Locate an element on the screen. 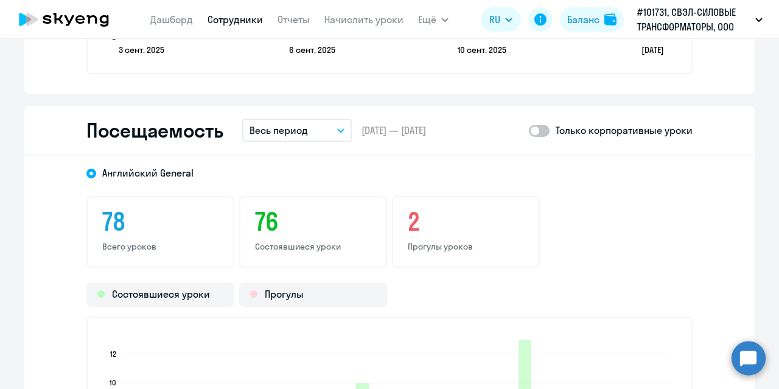 The width and height of the screenshot is (779, 389). img: balance is located at coordinates (610, 19).